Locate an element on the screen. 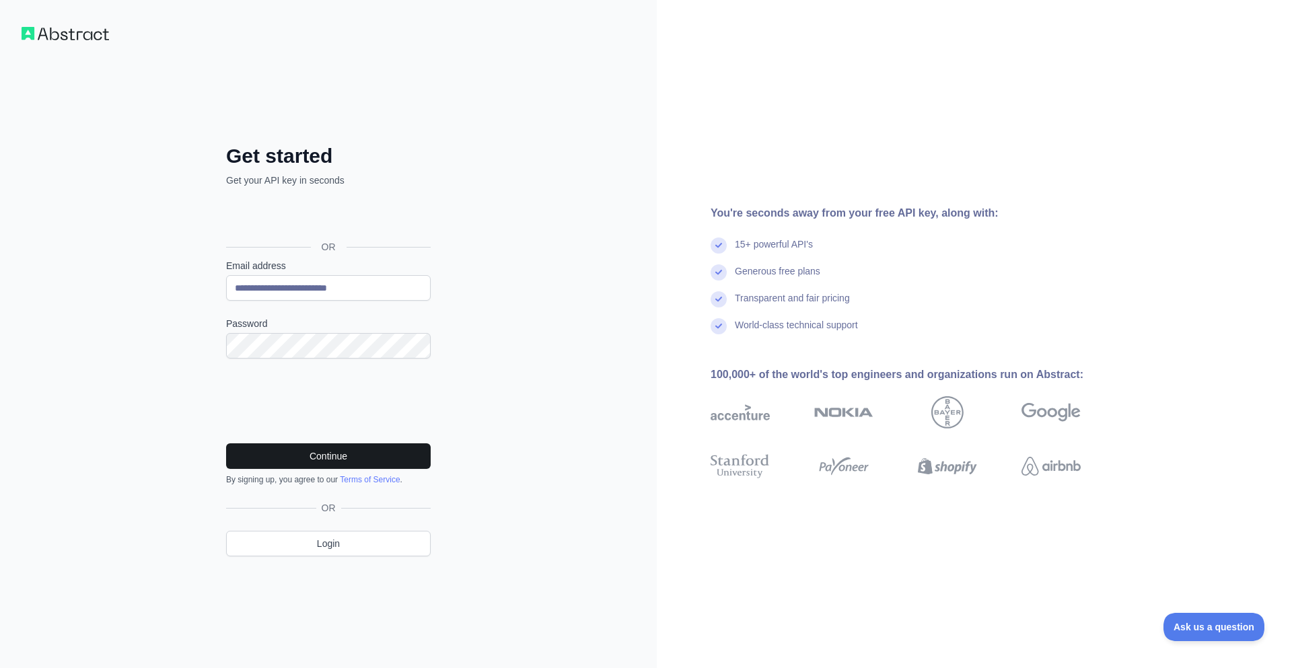 The height and width of the screenshot is (668, 1292). label: Email address is located at coordinates (328, 266).